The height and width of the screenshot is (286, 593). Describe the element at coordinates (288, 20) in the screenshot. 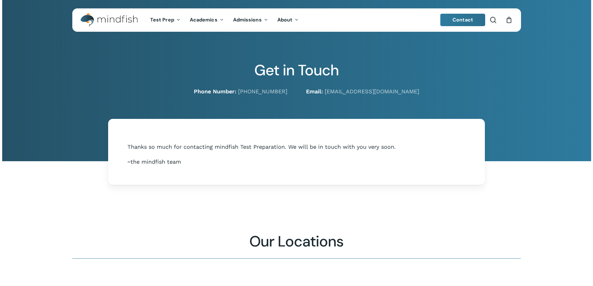

I see `a: About` at that location.